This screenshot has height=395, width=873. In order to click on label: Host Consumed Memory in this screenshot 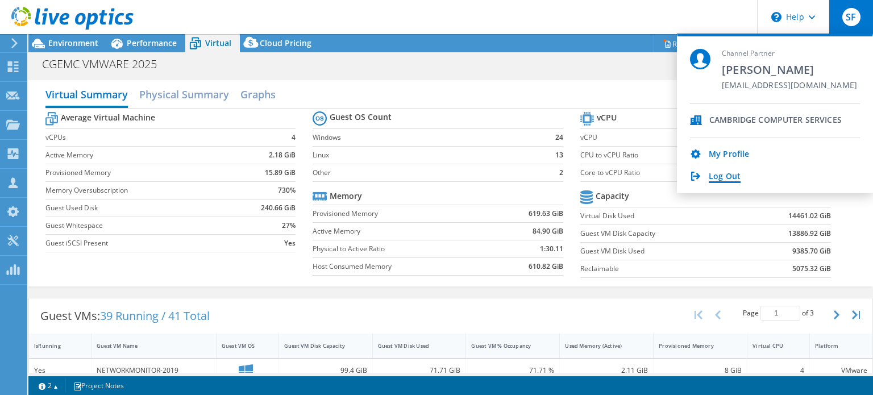, I will do `click(401, 266)`.